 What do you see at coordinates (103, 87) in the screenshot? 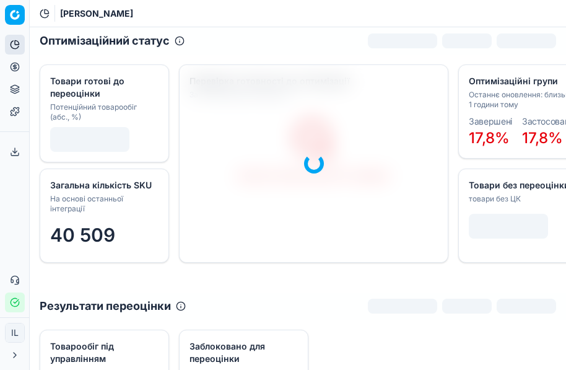
I see `div: Товари готові до переоцінки` at bounding box center [103, 87].